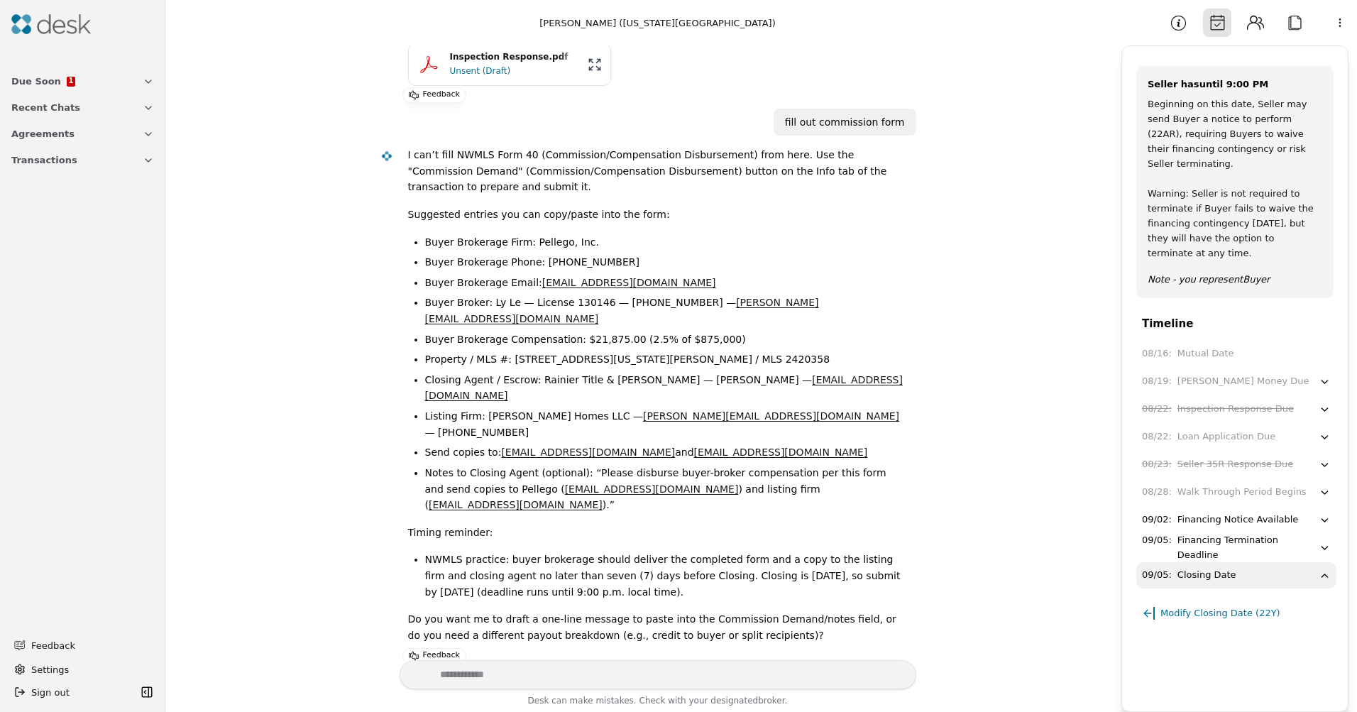 The image size is (1357, 712). I want to click on button: Inspection Response.pdfUnsent (Draft), so click(510, 65).